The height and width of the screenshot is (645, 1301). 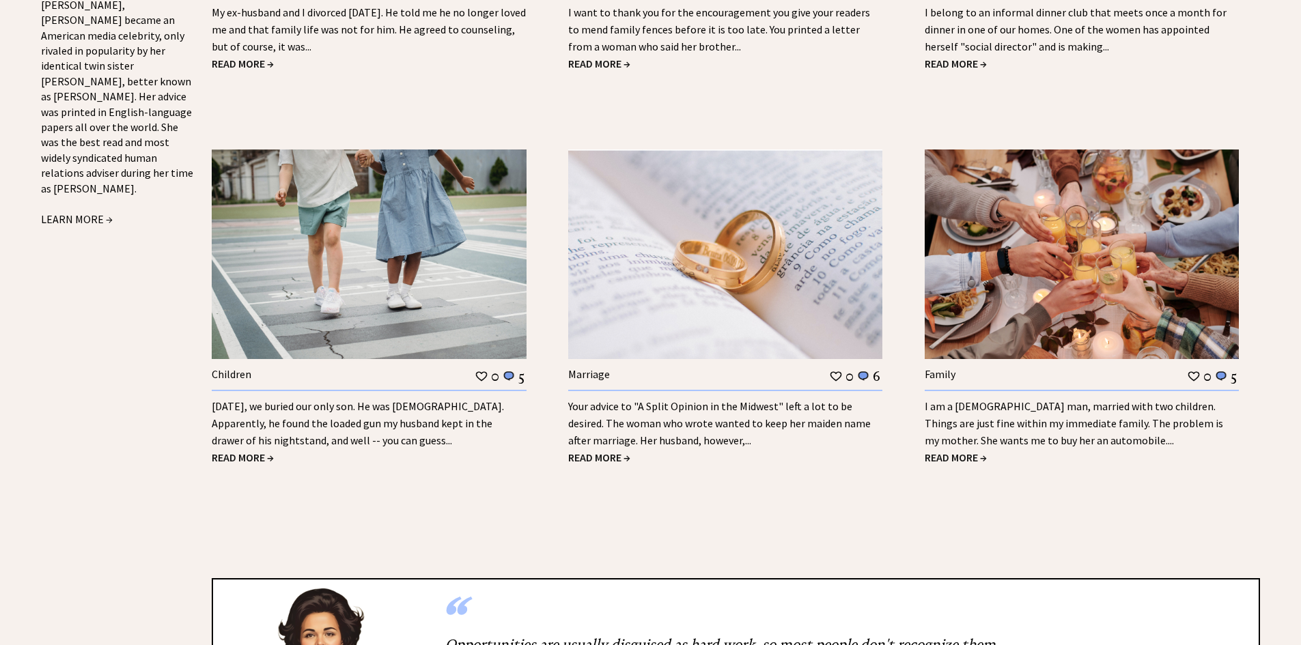 I want to click on a: Marriage, so click(x=589, y=374).